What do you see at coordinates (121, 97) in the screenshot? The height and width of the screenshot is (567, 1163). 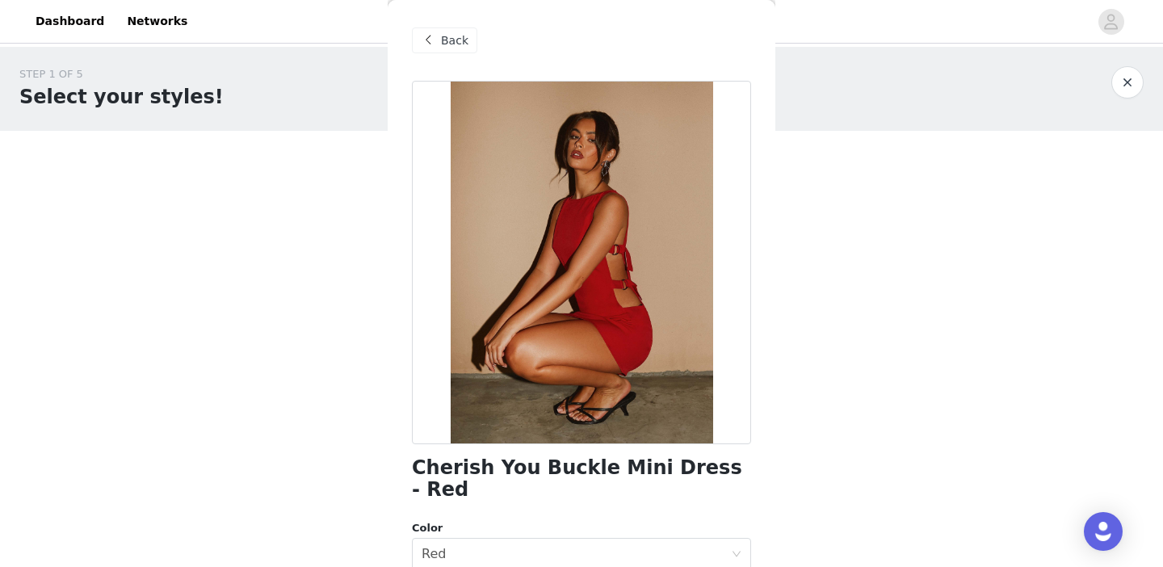 I see `h1: Select your styles!` at bounding box center [121, 97].